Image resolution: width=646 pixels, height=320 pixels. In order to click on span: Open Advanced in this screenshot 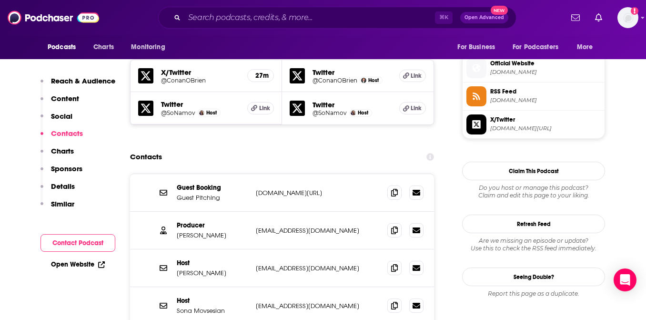, I will do `click(484, 18)`.